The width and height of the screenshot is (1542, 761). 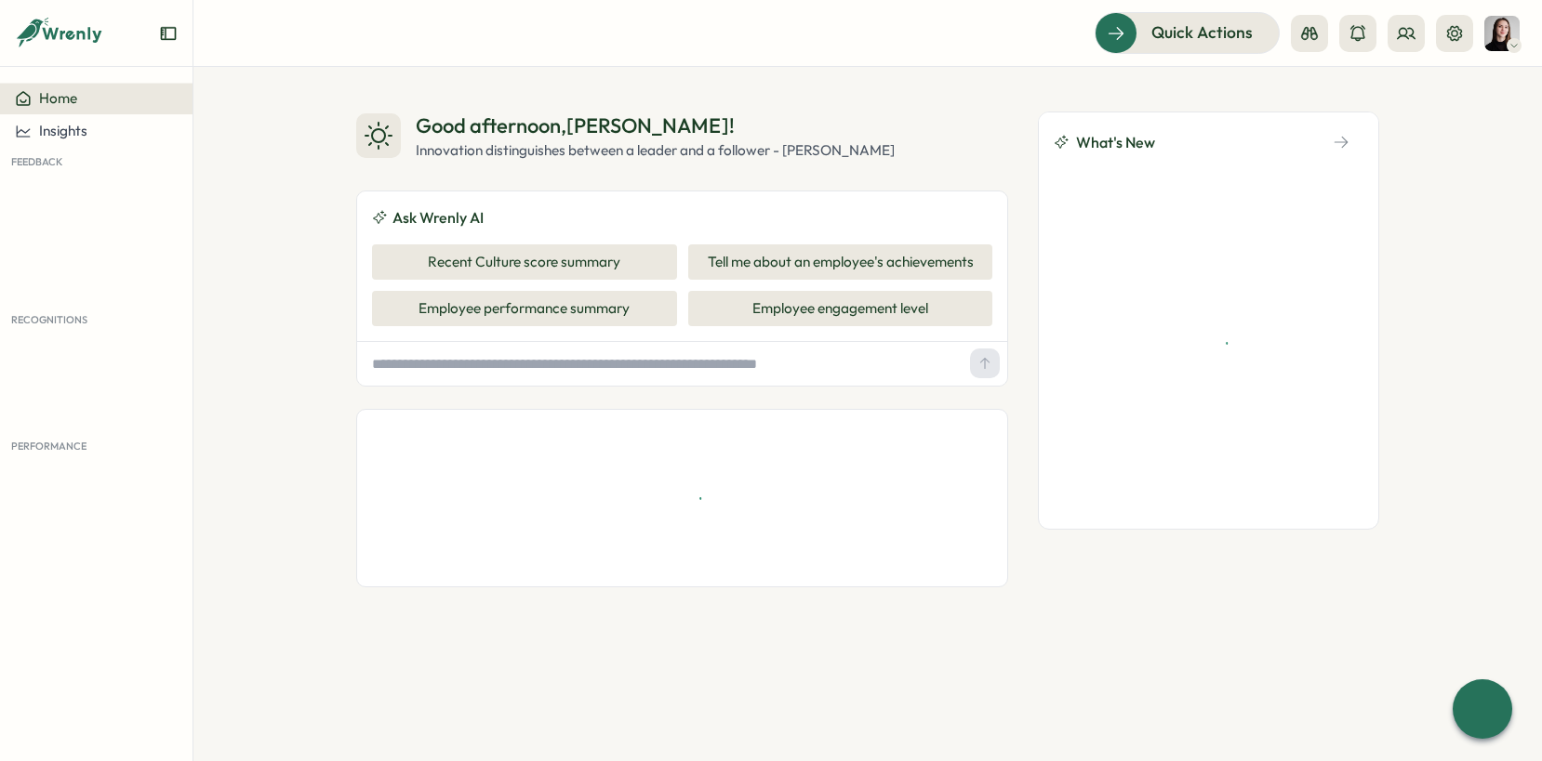 I want to click on img: Elena Ladushyna, so click(x=1502, y=33).